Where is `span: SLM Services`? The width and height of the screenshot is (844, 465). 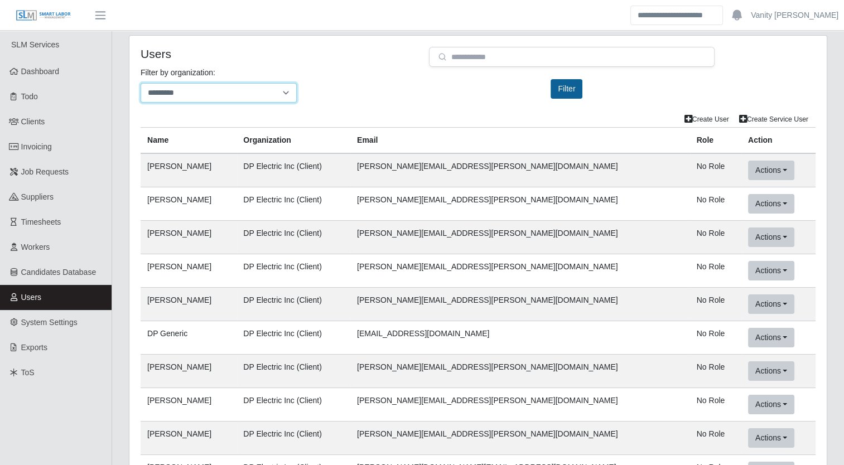
span: SLM Services is located at coordinates (35, 45).